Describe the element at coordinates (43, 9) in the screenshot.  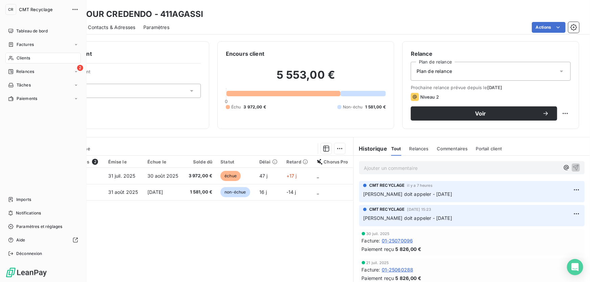
I see `span: CMT Recyclage` at that location.